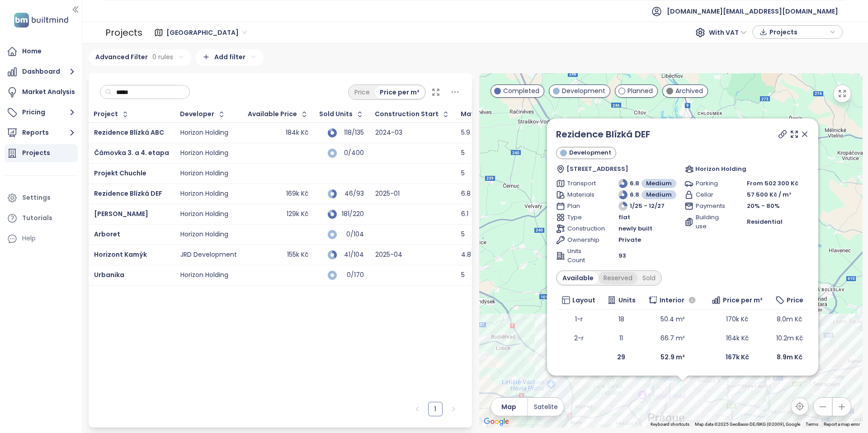 The image size is (868, 433). I want to click on button: Map, so click(509, 407).